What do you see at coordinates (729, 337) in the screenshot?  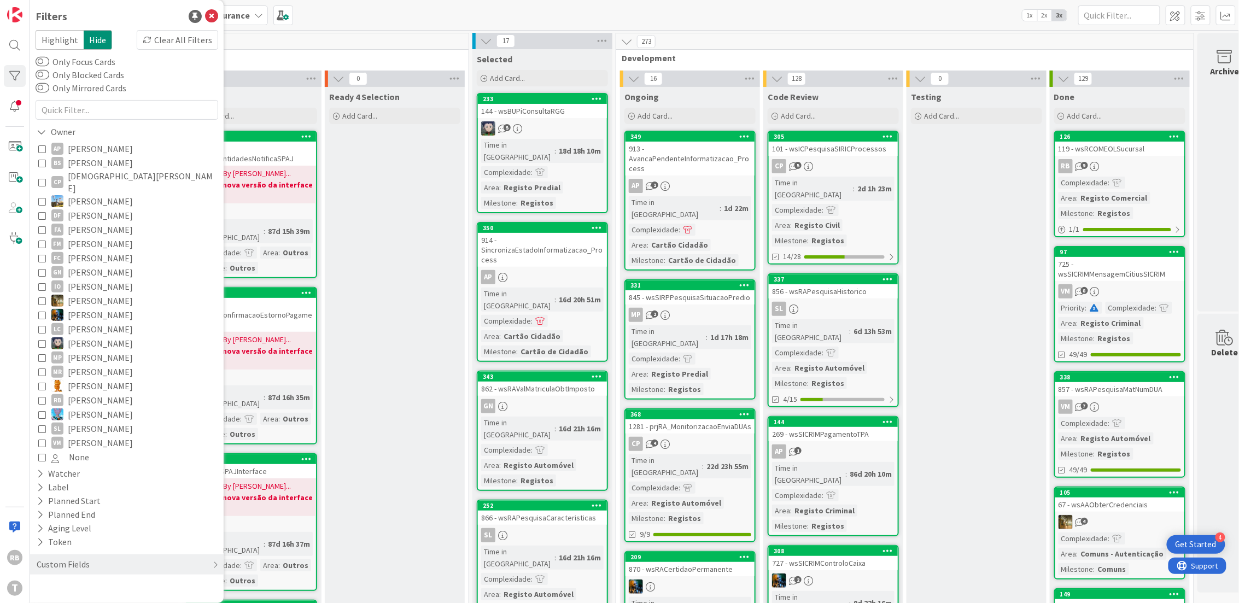 I see `div: 1d 17h 18m` at bounding box center [729, 337].